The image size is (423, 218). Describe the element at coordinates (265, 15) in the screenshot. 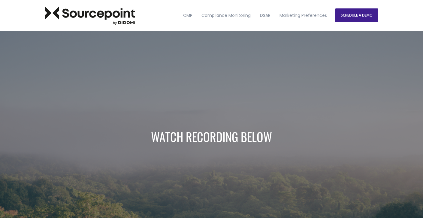

I see `a: DSAR` at that location.